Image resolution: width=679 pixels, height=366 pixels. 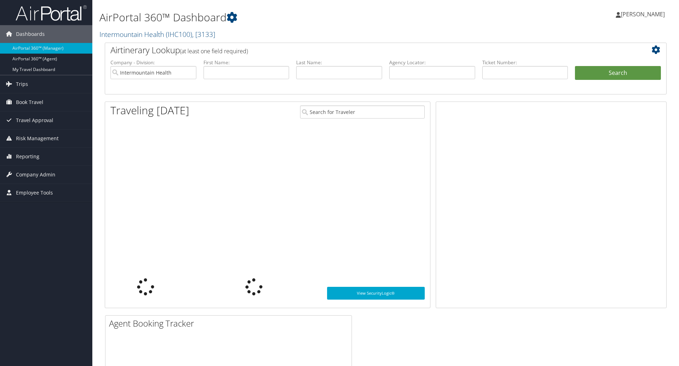 I want to click on img: airportal-logo.png, so click(x=51, y=13).